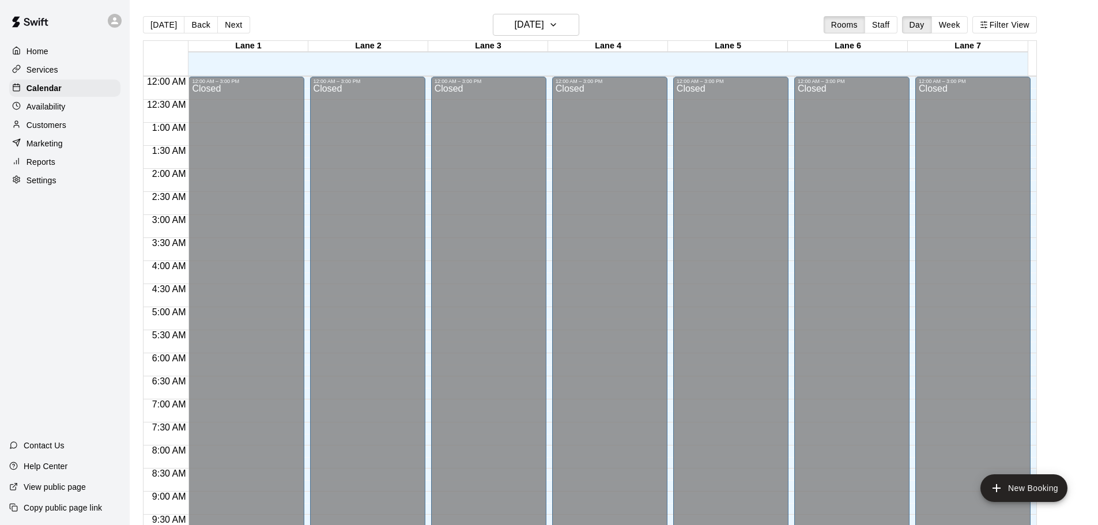 This screenshot has width=1098, height=525. Describe the element at coordinates (248, 46) in the screenshot. I see `div: Lane 1` at that location.